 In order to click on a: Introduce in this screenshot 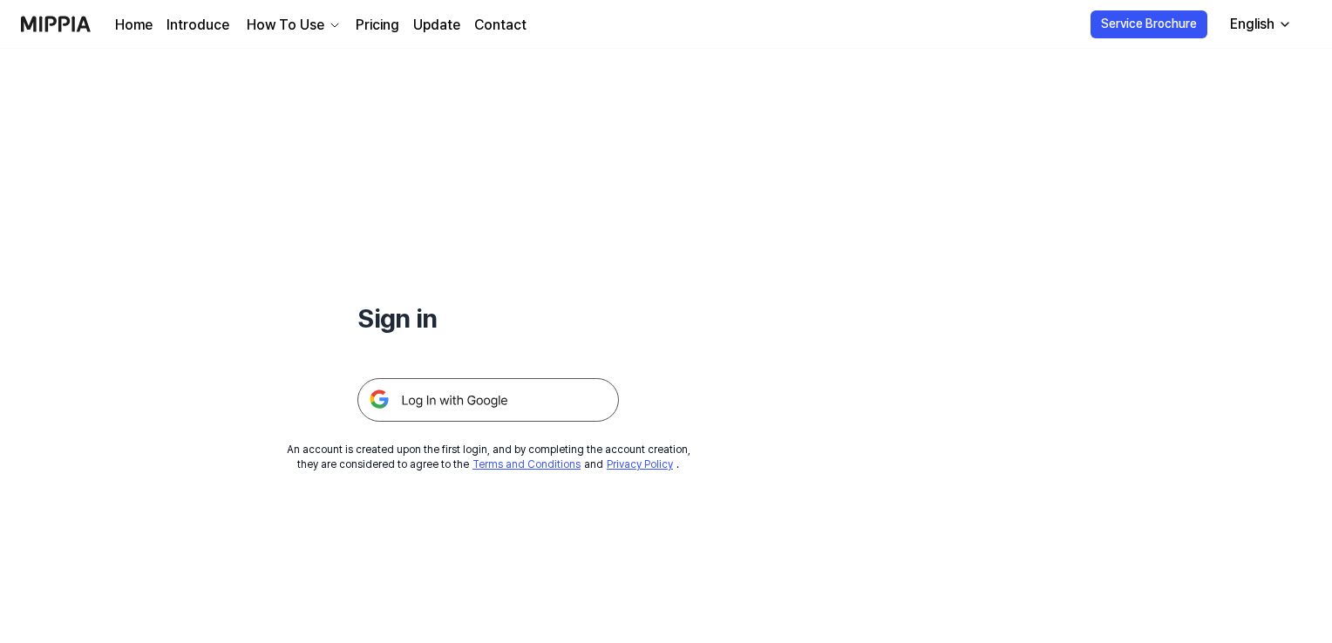, I will do `click(198, 25)`.